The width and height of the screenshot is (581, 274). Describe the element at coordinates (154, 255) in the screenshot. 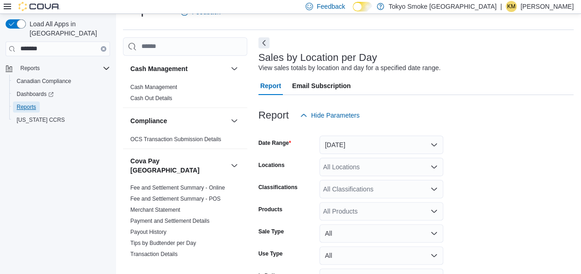

I see `a: Transaction Details` at that location.